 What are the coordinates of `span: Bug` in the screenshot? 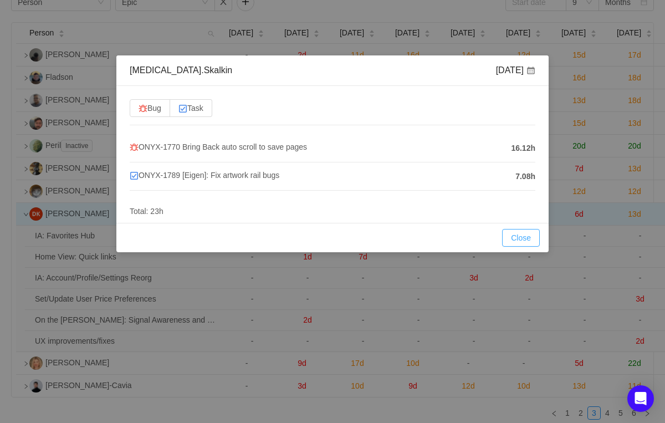 It's located at (150, 108).